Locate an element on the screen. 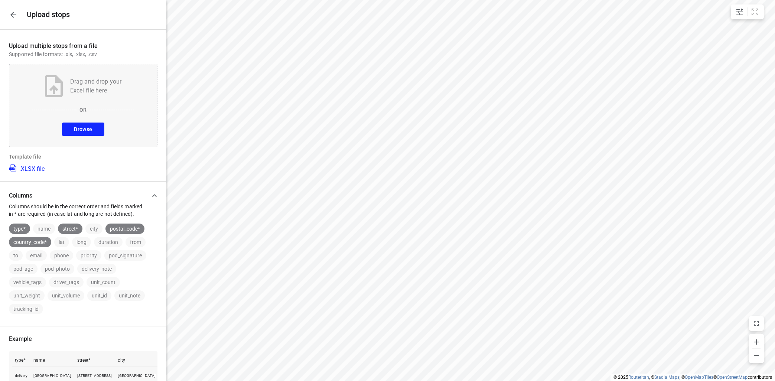  span: unit_id is located at coordinates (99, 296).